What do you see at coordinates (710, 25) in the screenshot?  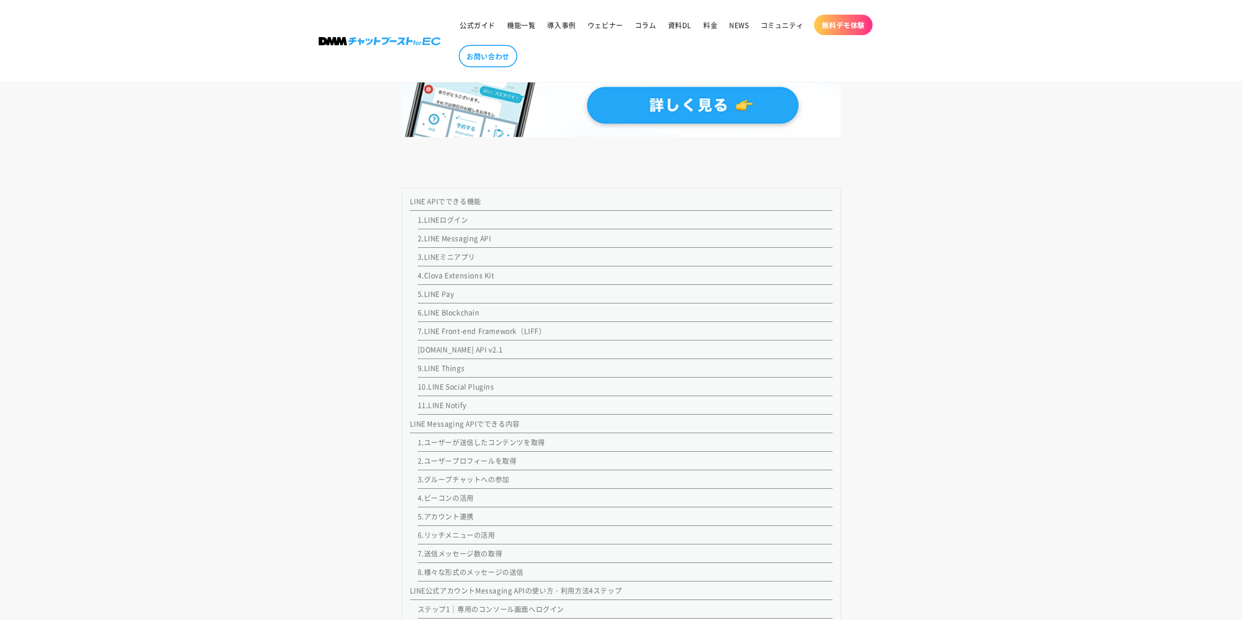 I see `span: 料金` at bounding box center [710, 25].